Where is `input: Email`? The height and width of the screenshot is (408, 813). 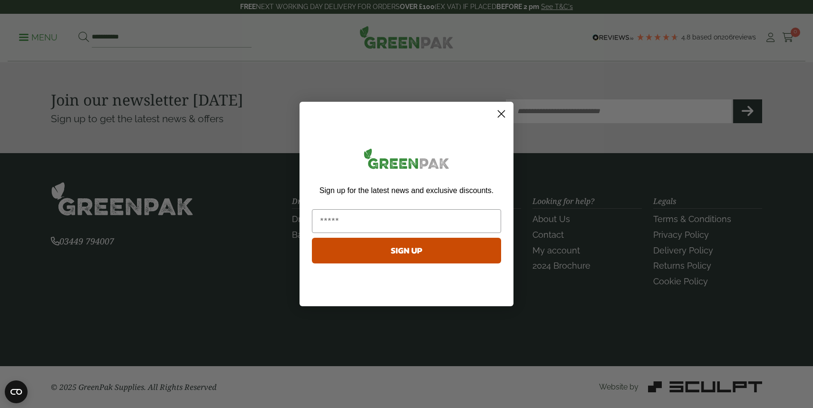
input: Email is located at coordinates (407, 221).